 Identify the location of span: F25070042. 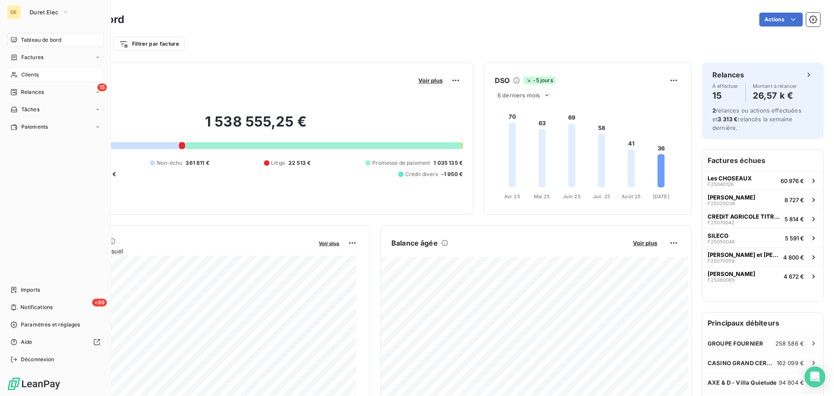
(721, 222).